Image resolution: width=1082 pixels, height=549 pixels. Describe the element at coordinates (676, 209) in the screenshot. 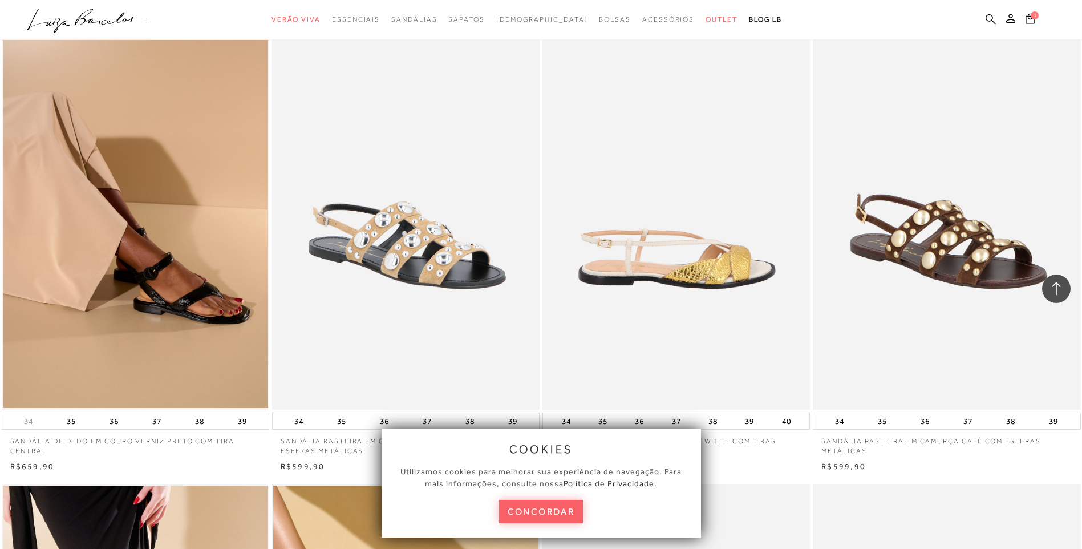

I see `a: RASTEIRA EM COURO DOURADO E OFF WHITE COM TIRAS RASTEIRA EM COURO DOURADO E OFF WHITE COM TIRAS` at that location.